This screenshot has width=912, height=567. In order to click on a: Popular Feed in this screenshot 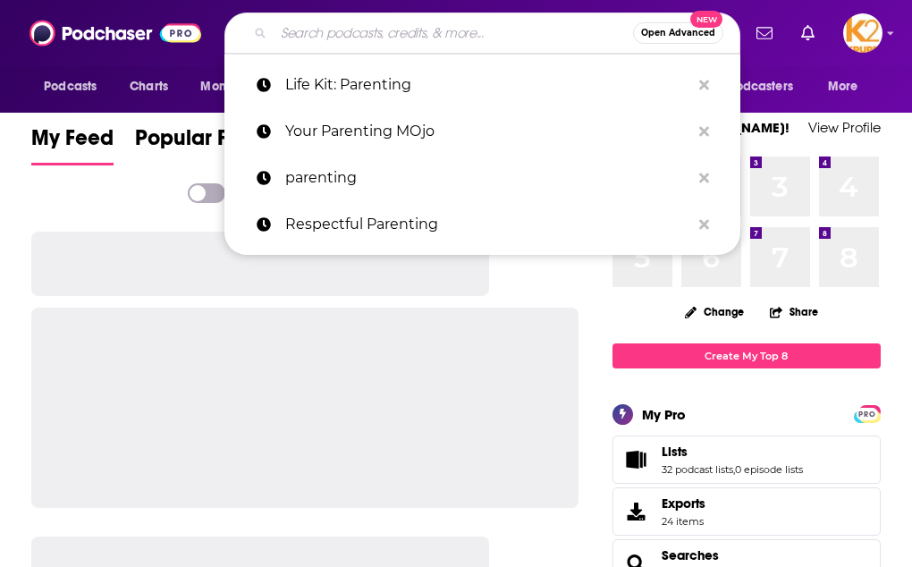, I will do `click(200, 145)`.